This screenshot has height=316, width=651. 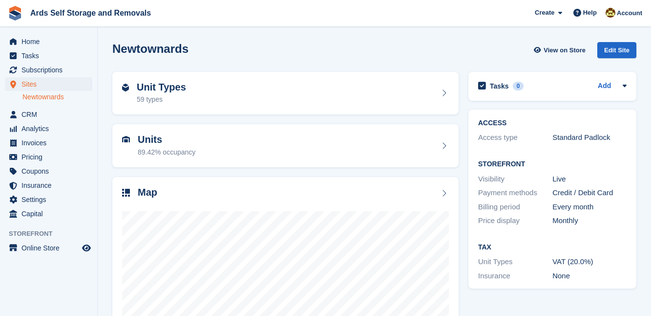 What do you see at coordinates (51, 171) in the screenshot?
I see `span: Coupons` at bounding box center [51, 171].